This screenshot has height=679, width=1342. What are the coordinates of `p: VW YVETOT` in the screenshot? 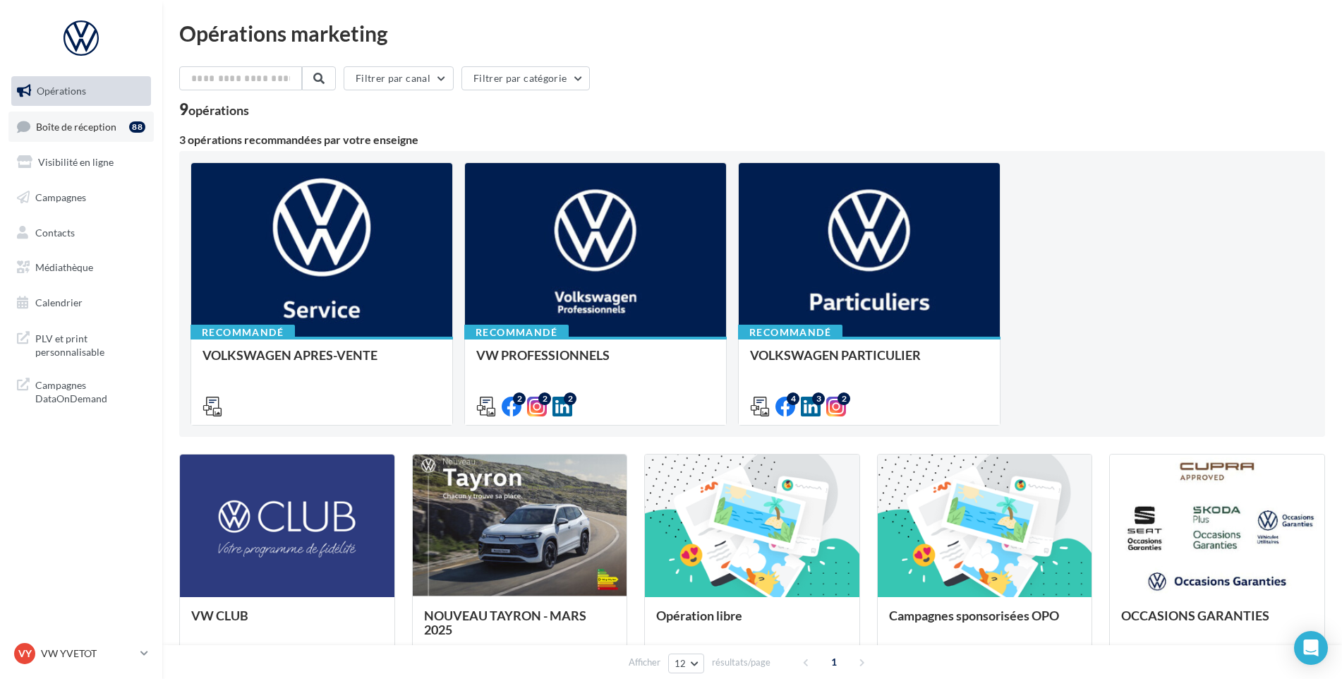 It's located at (88, 654).